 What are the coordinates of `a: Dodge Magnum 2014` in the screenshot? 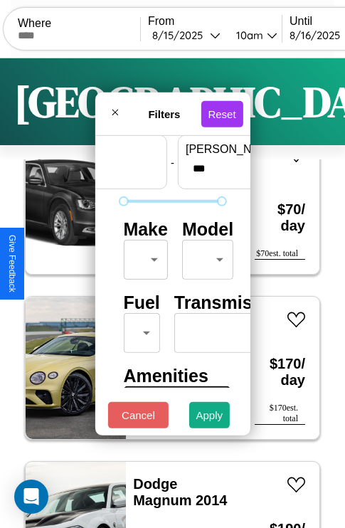 It's located at (180, 492).